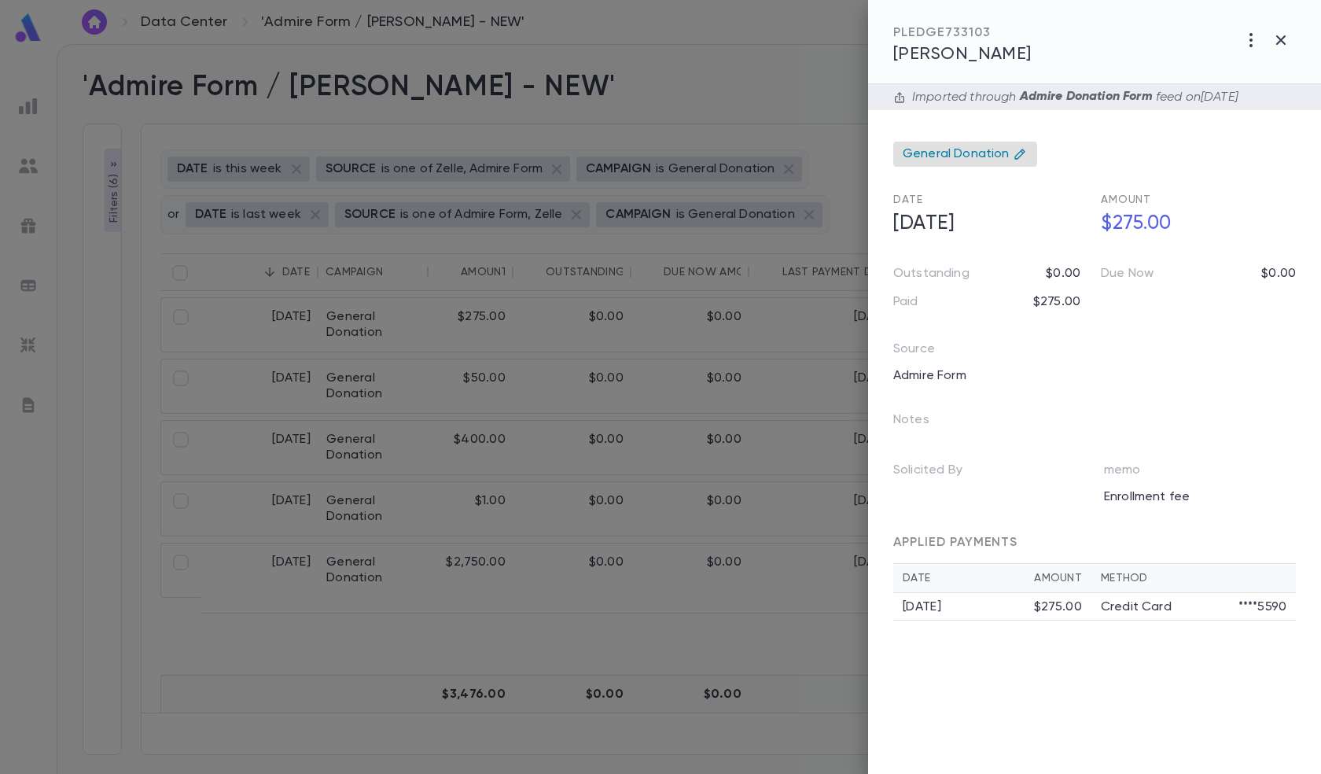 The height and width of the screenshot is (774, 1321). Describe the element at coordinates (956, 154) in the screenshot. I see `span: General Donation` at that location.